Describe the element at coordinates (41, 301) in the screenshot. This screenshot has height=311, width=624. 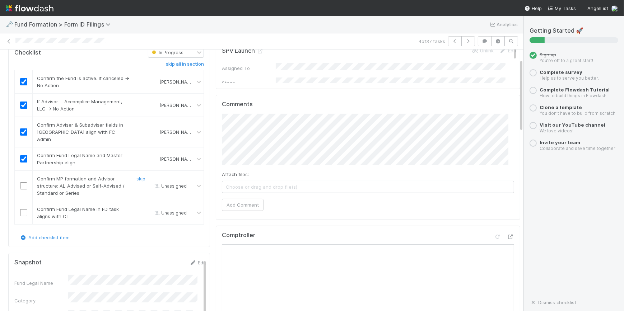
I see `div: Category` at that location.